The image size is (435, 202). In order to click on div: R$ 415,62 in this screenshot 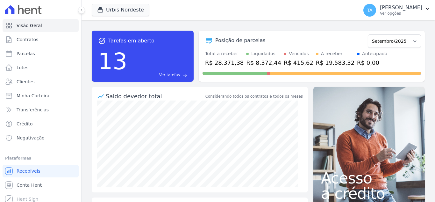, I will do `click(299, 62)`.